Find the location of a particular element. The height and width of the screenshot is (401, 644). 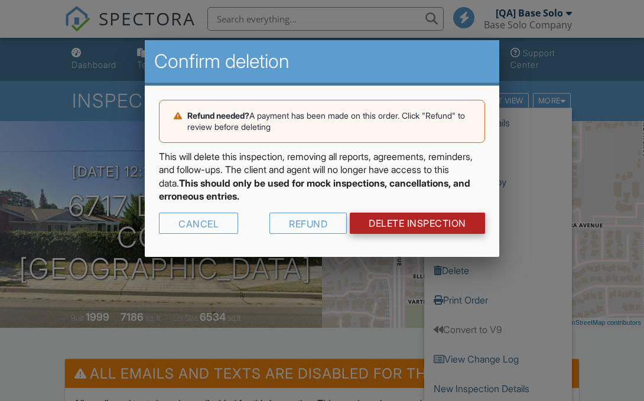

strong: Refund needed? is located at coordinates (218, 115).